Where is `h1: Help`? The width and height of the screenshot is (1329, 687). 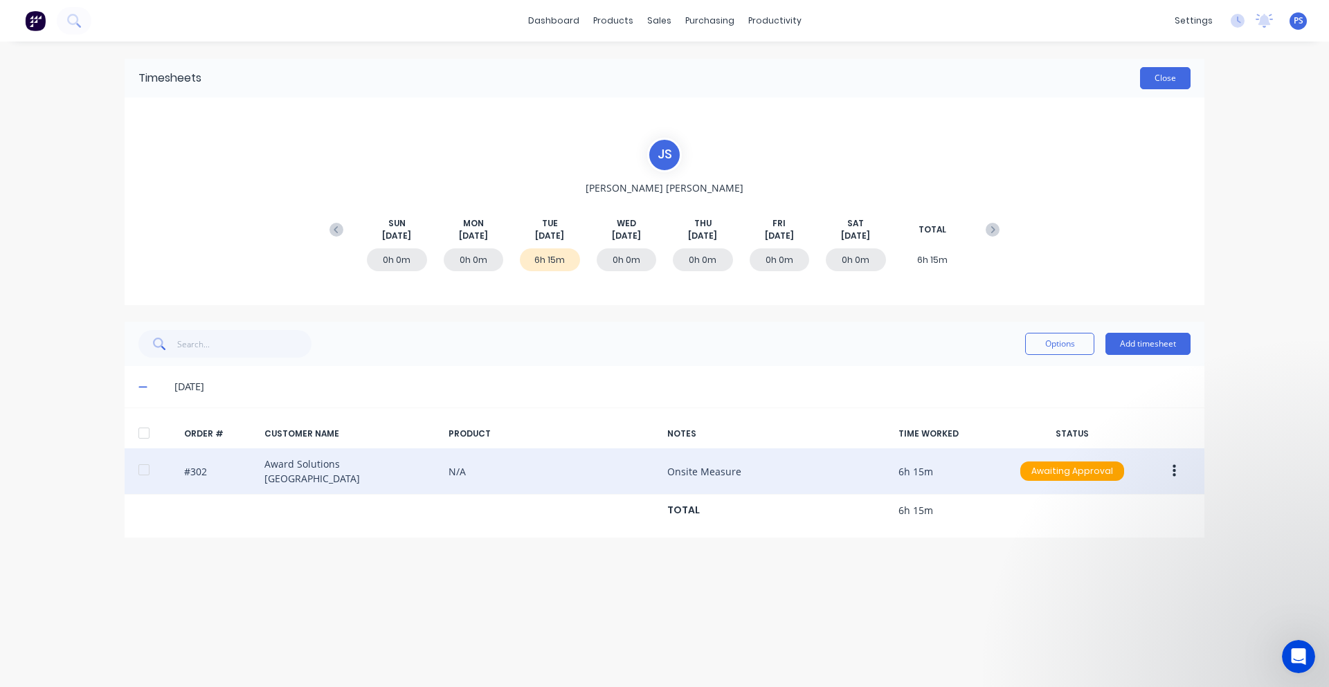
h1: Help is located at coordinates (140, 18).